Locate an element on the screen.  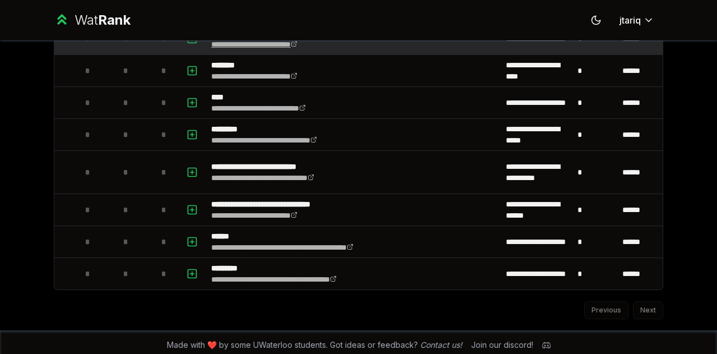
span: Rank is located at coordinates (114, 20).